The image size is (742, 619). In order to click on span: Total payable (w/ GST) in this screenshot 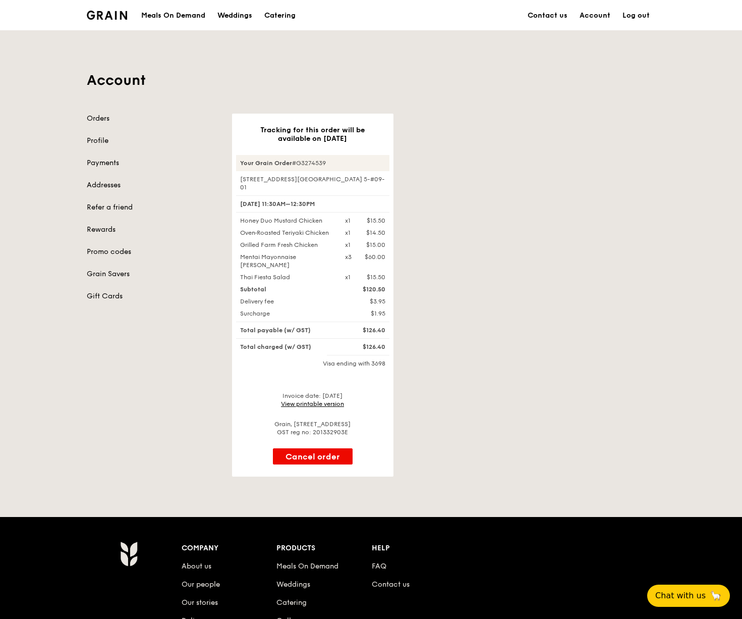, I will do `click(276, 330)`.